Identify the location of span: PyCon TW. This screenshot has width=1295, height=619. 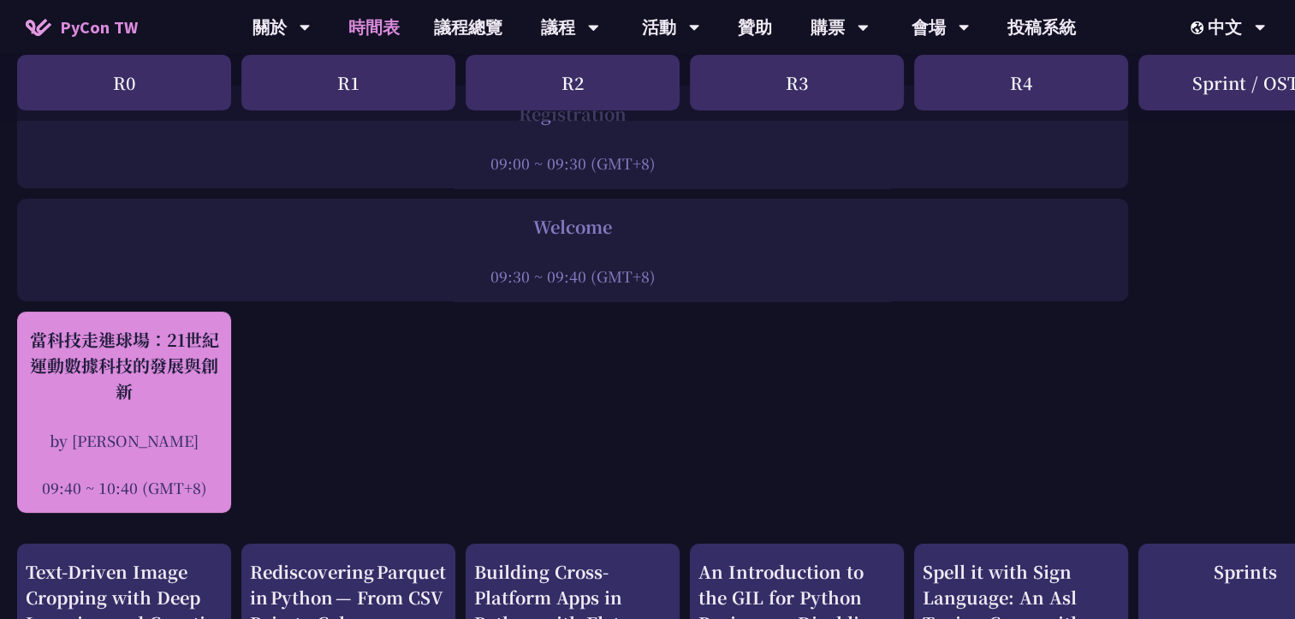
(98, 27).